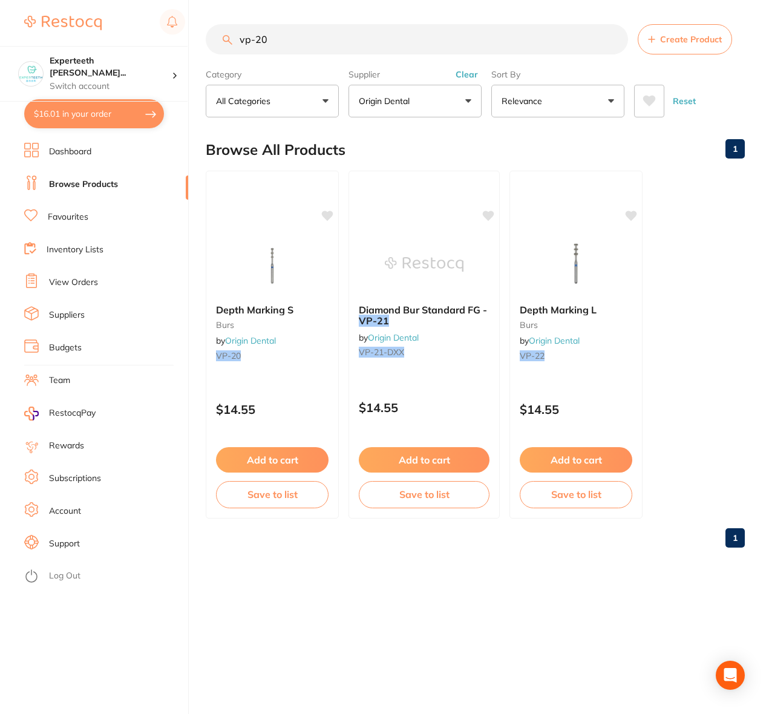  Describe the element at coordinates (691, 39) in the screenshot. I see `span: Create Product` at that location.